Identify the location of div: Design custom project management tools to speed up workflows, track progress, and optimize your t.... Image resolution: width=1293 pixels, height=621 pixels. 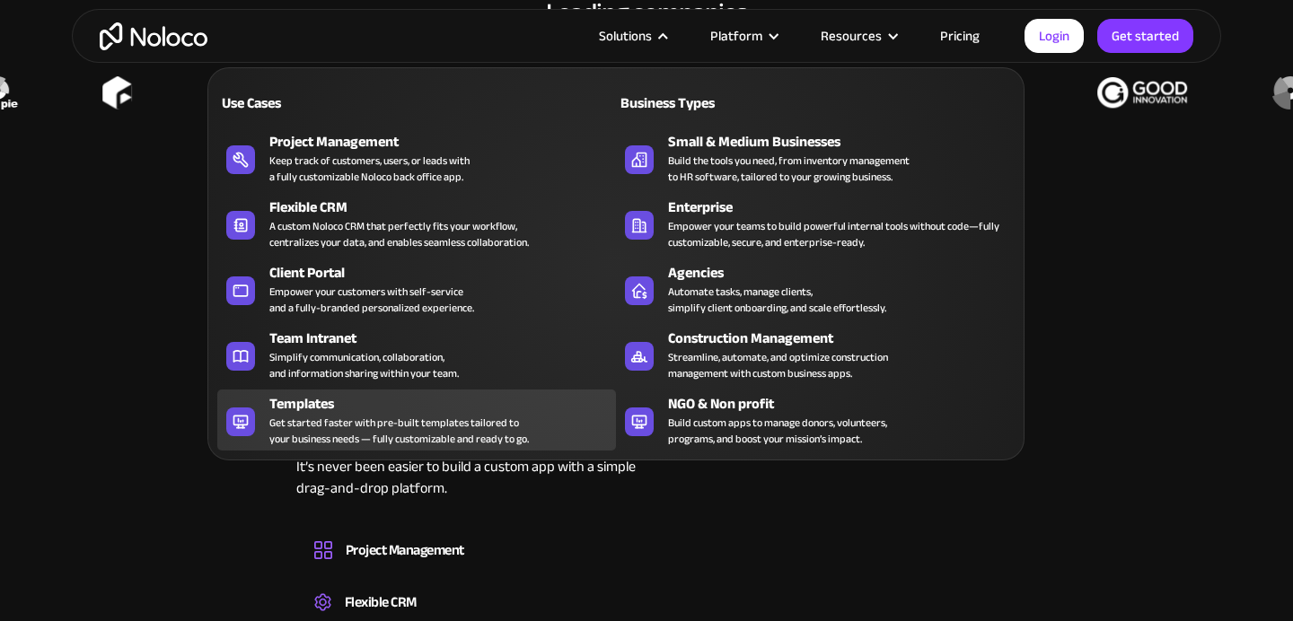
(476, 567).